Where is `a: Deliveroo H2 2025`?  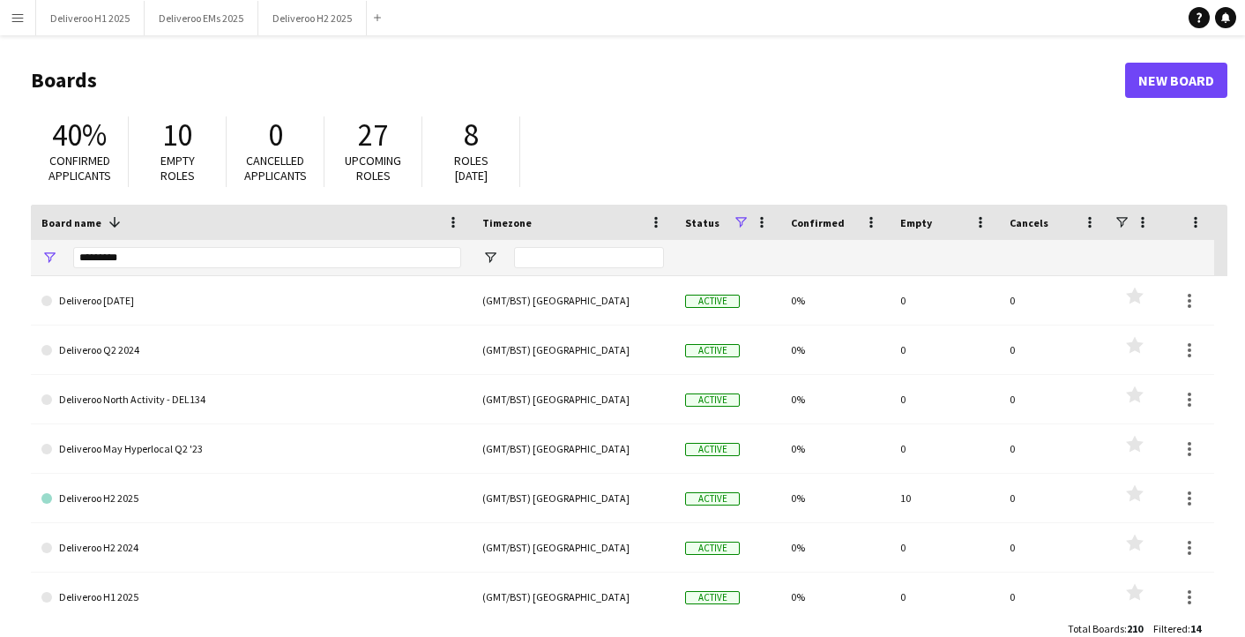
a: Deliveroo H2 2025 is located at coordinates (251, 498).